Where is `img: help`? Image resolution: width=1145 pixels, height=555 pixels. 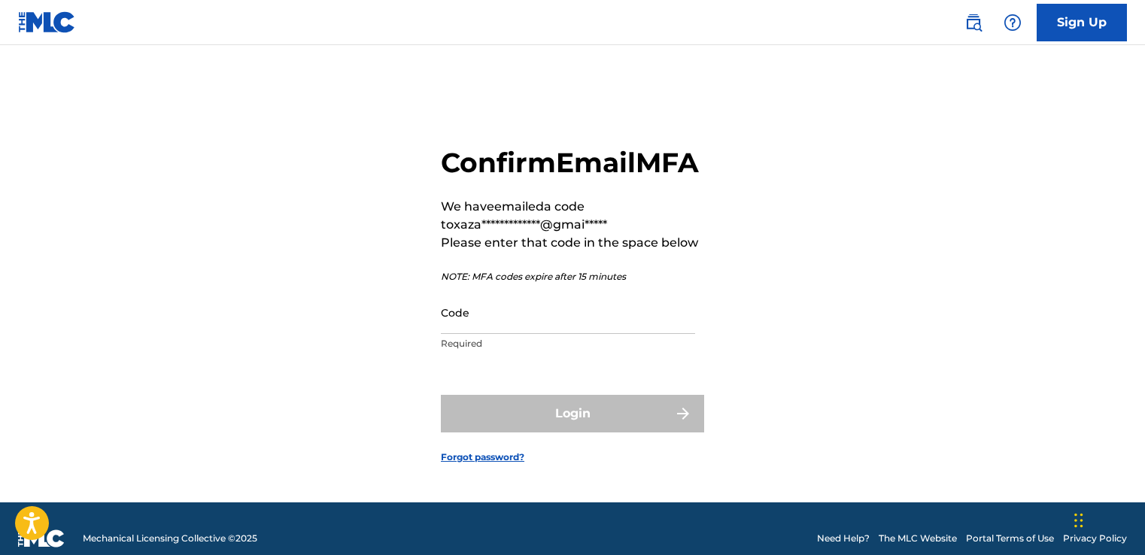
img: help is located at coordinates (1013, 23).